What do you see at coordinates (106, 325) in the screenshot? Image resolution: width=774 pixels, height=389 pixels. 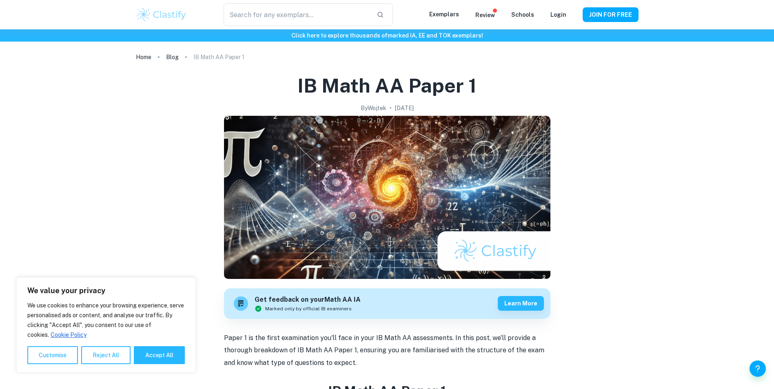 I see `div: We value your privacy` at bounding box center [106, 325].